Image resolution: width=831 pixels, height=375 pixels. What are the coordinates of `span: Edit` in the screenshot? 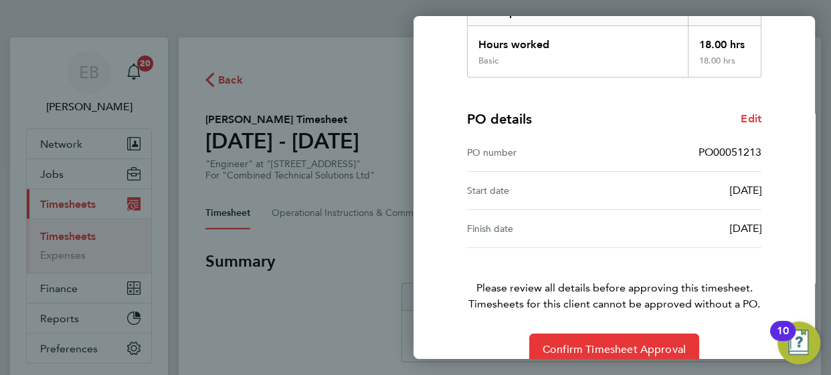 It's located at (751, 118).